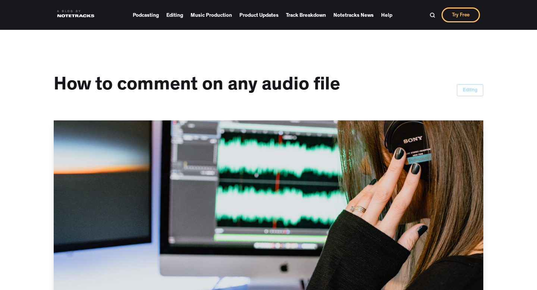  I want to click on img: Search Bar, so click(432, 15).